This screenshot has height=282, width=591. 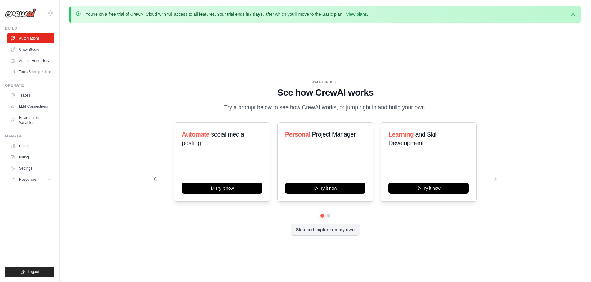 What do you see at coordinates (31, 169) in the screenshot?
I see `a: Settings` at bounding box center [31, 169].